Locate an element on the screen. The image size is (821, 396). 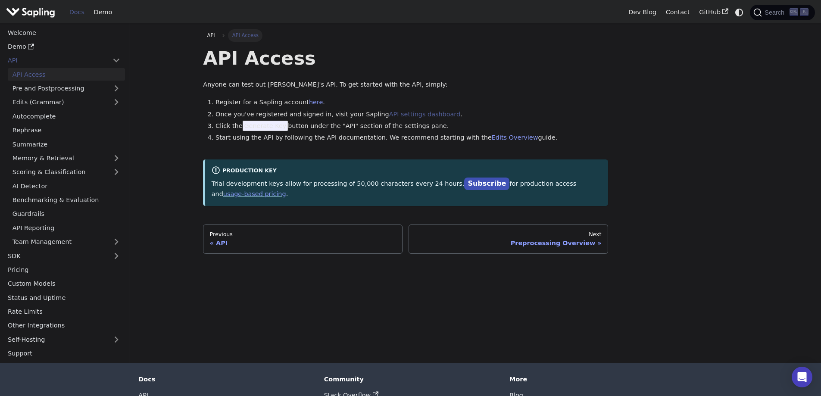
a: Team Management is located at coordinates (66, 242).